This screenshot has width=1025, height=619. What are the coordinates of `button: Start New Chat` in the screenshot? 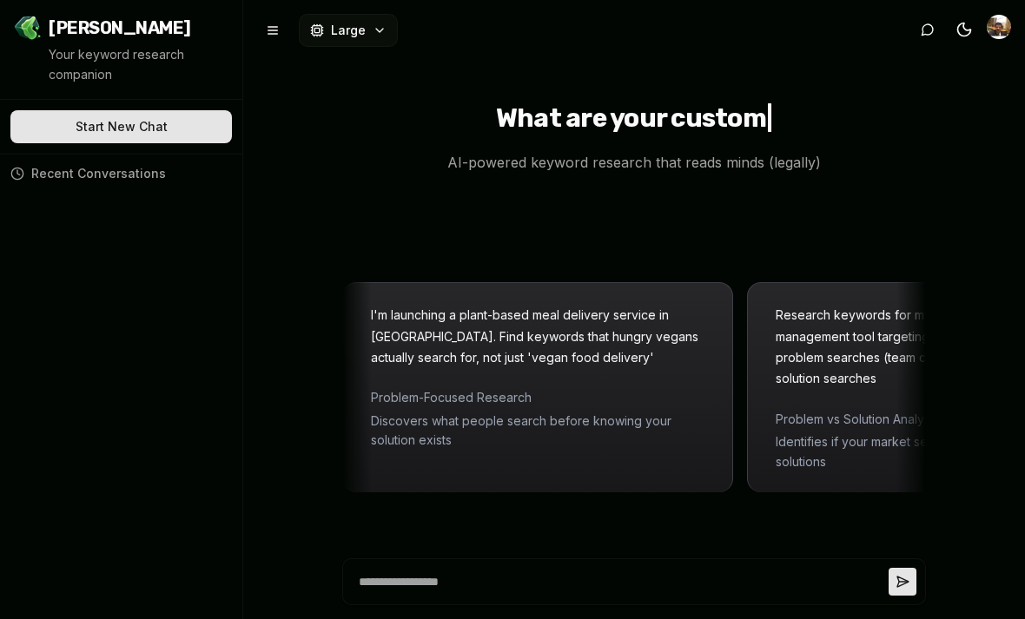 It's located at (121, 127).